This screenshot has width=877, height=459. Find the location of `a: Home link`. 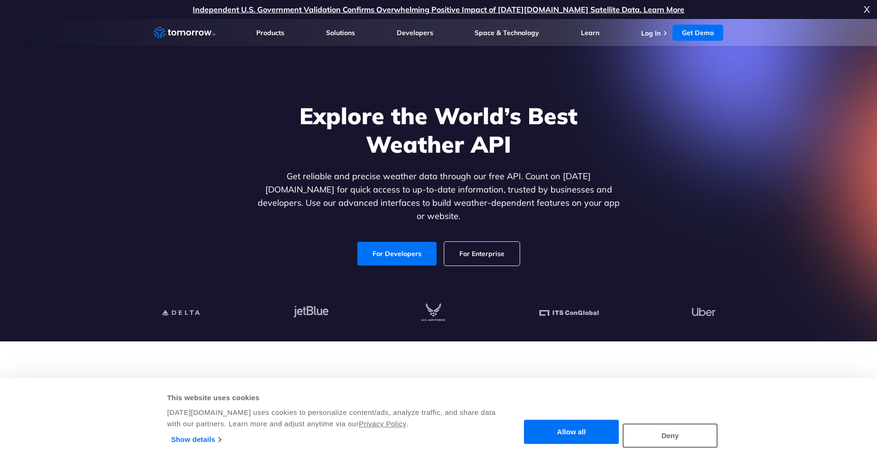

a: Home link is located at coordinates (185, 33).